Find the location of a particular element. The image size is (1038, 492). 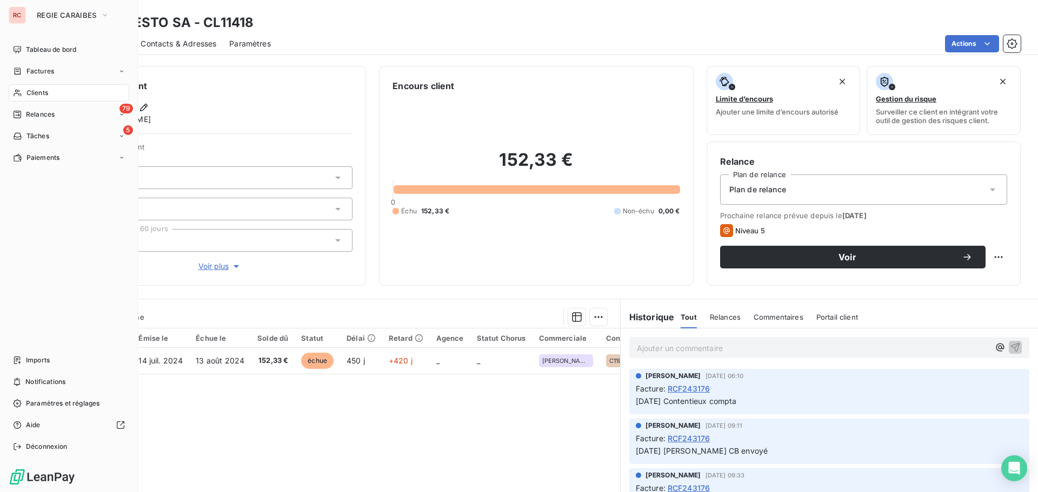

span: Aide is located at coordinates (33, 425).